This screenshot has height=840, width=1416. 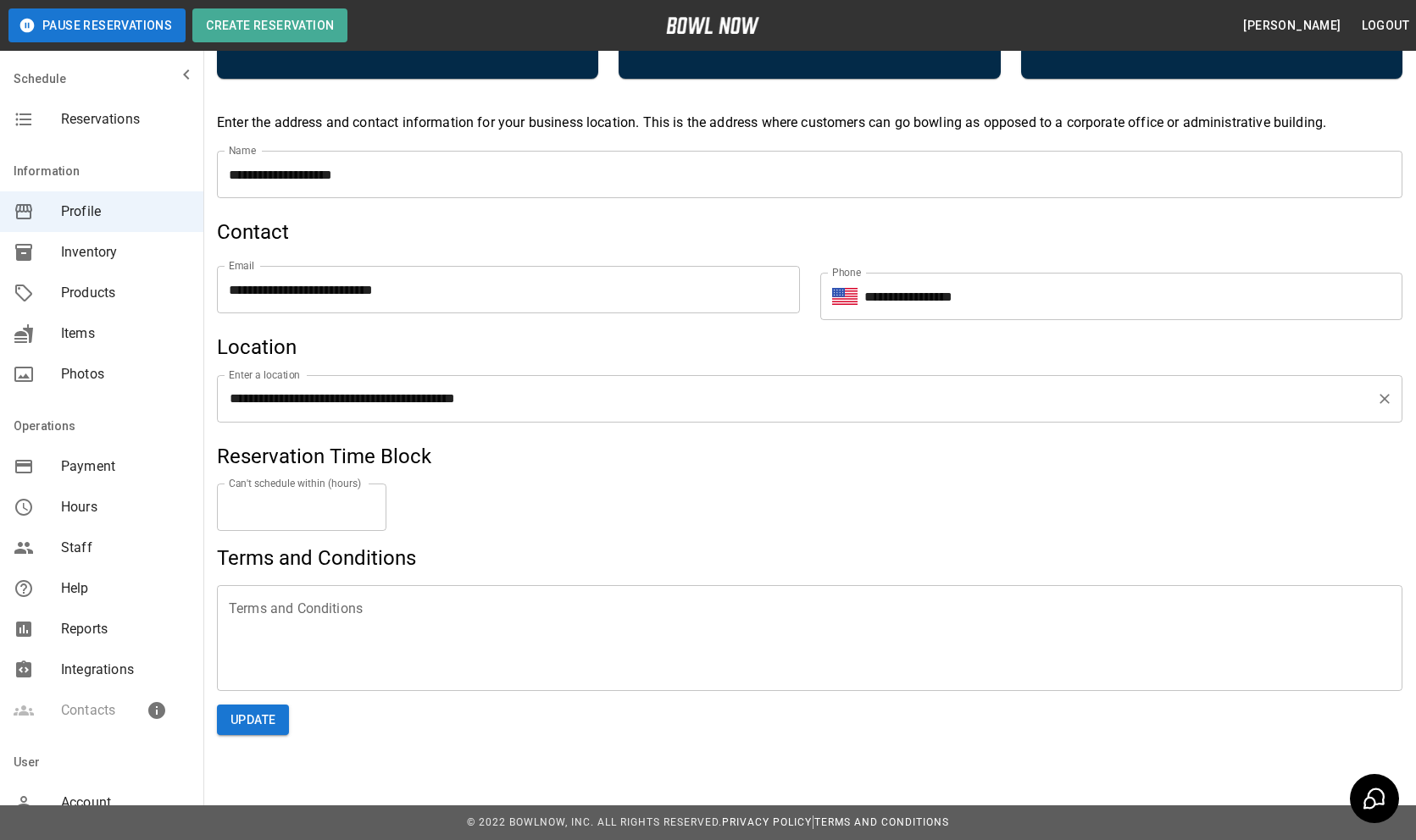 I want to click on span: Inventory, so click(x=125, y=252).